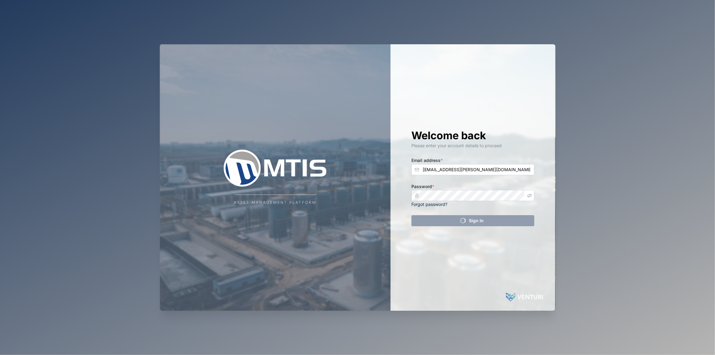 The width and height of the screenshot is (715, 355). I want to click on input: Enter your email, so click(473, 170).